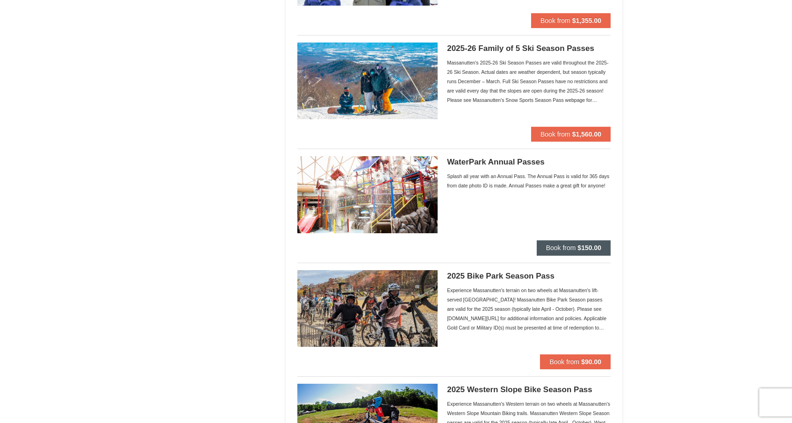 The height and width of the screenshot is (423, 792). What do you see at coordinates (529, 81) in the screenshot?
I see `div: Massanutten's 2025-26 Ski Season Passes are valid throughout the 2025-26 Ski Season. Actual dates...` at bounding box center [529, 81].